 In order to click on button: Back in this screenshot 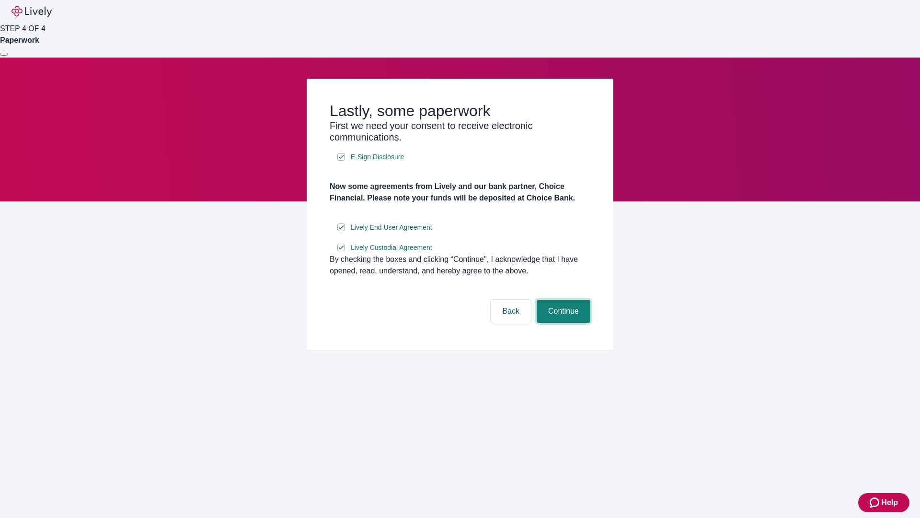, I will do `click(511, 311)`.